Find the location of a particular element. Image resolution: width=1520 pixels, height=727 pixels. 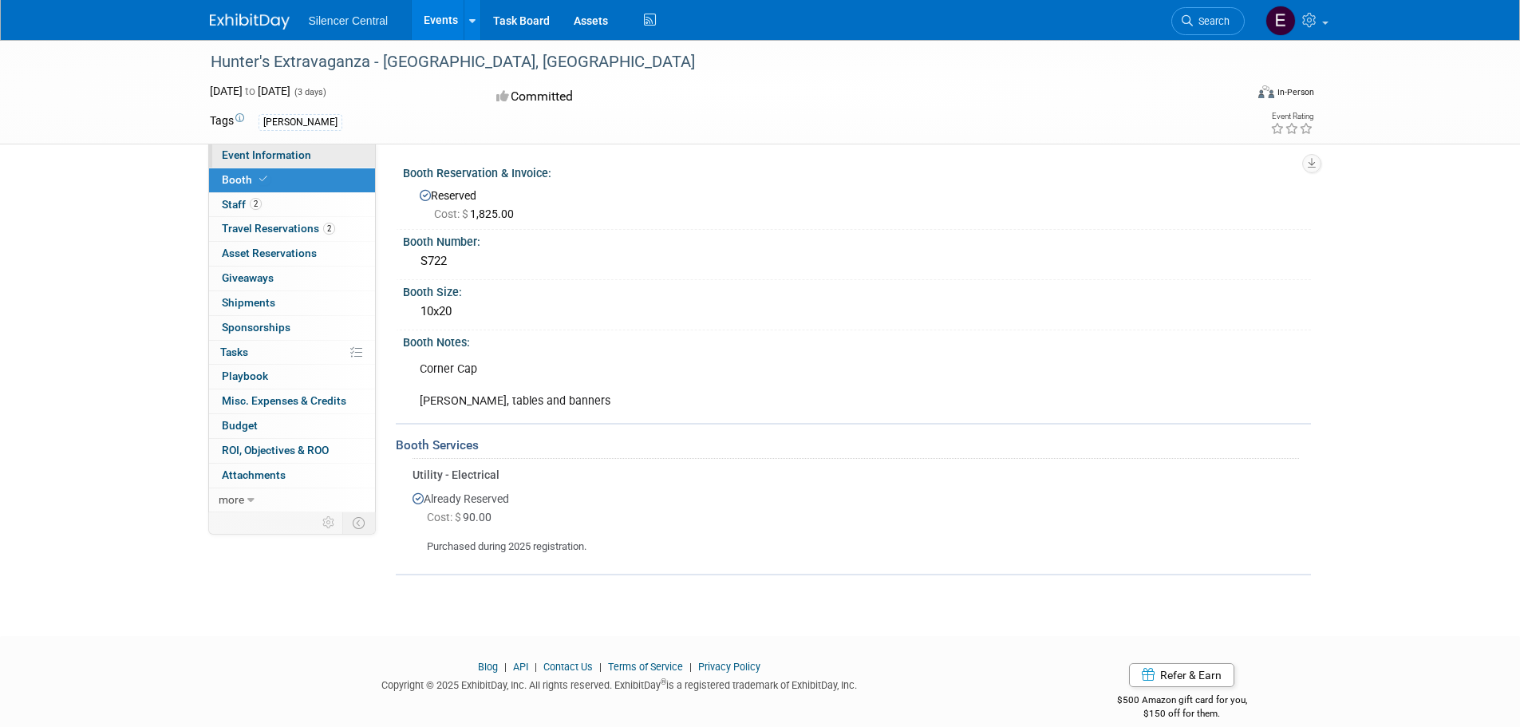

a: Refer & Earn is located at coordinates (1182, 675).